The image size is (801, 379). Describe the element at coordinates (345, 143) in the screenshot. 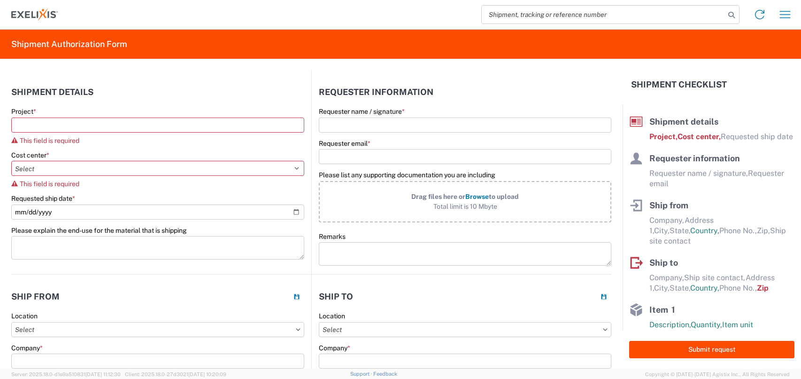

I see `label: Requester email` at that location.